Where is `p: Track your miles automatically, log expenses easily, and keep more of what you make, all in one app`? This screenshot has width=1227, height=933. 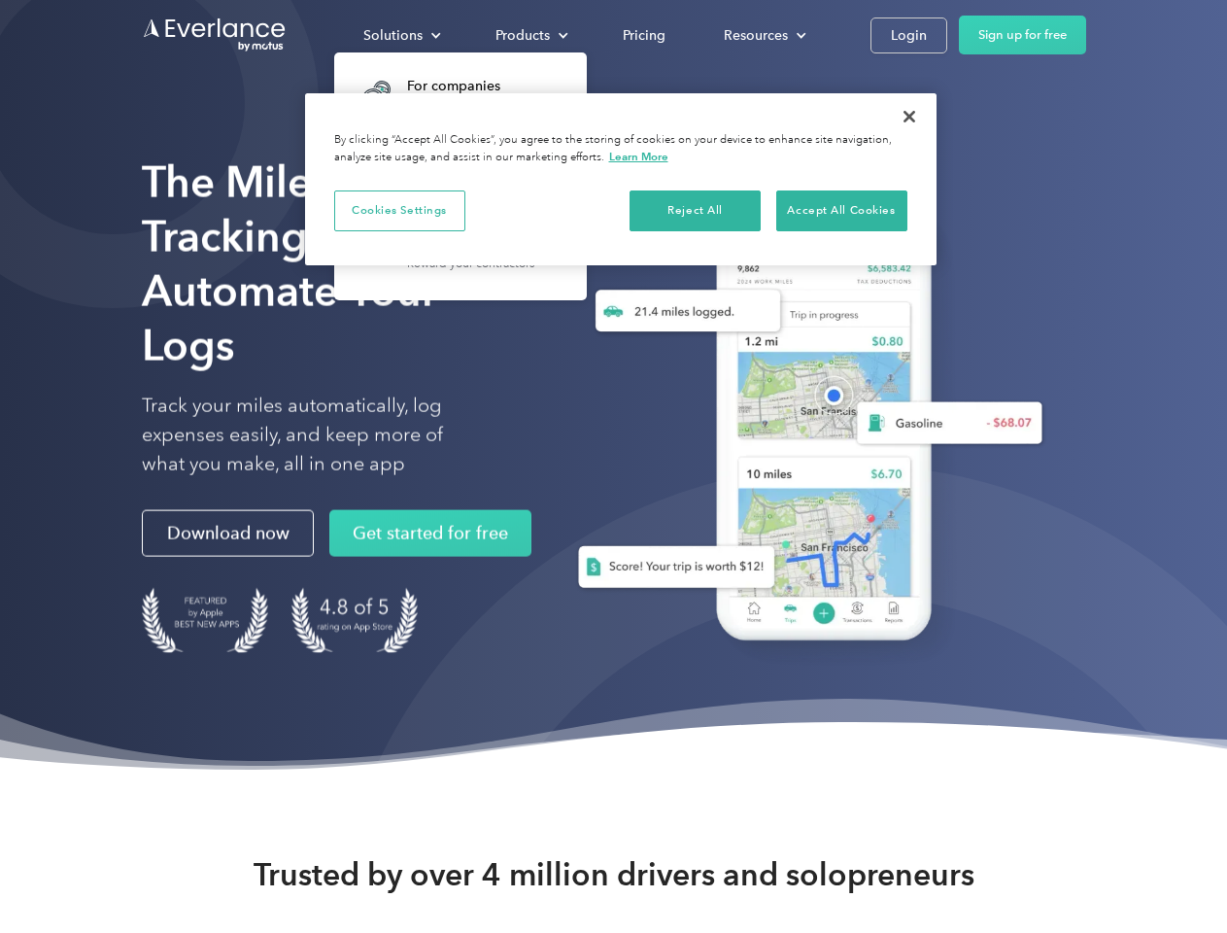 p: Track your miles automatically, log expenses easily, and keep more of what you make, all in one app is located at coordinates (315, 435).